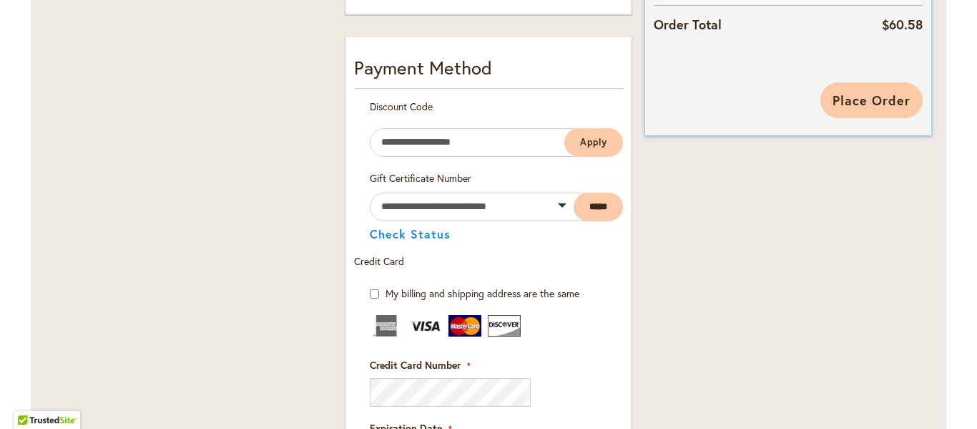 The image size is (977, 429). What do you see at coordinates (426, 326) in the screenshot?
I see `img: Visa` at bounding box center [426, 326].